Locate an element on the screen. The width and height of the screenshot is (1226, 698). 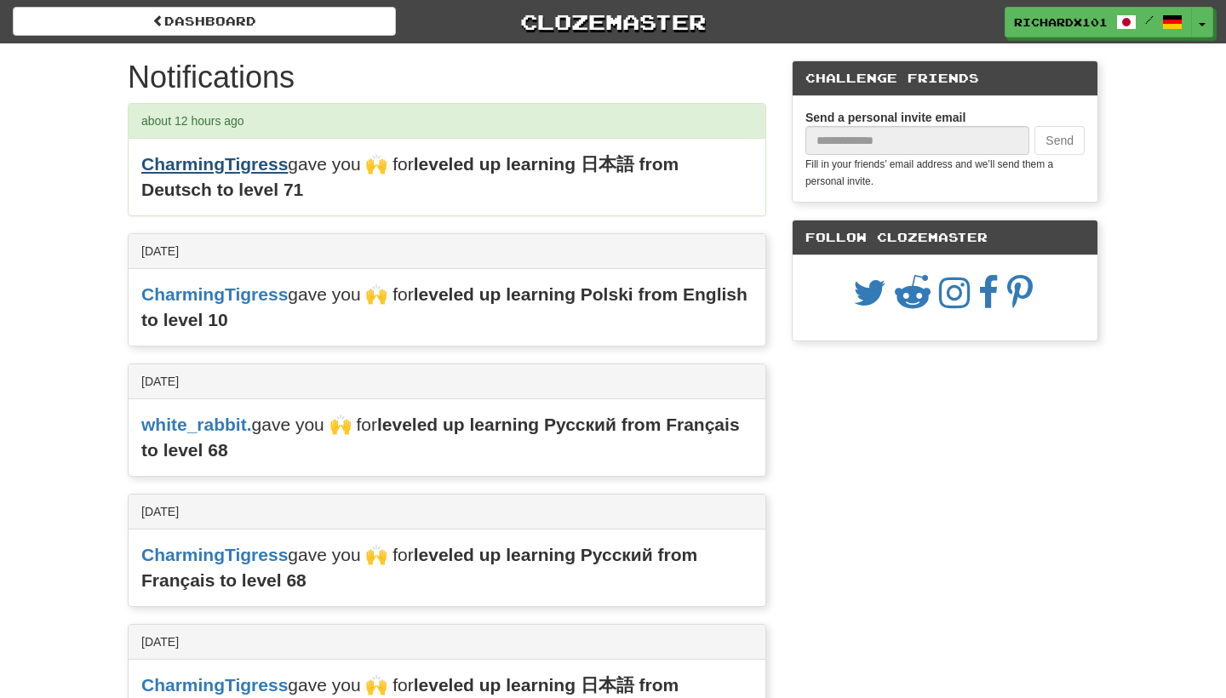
a: Clozemaster is located at coordinates (613, 21).